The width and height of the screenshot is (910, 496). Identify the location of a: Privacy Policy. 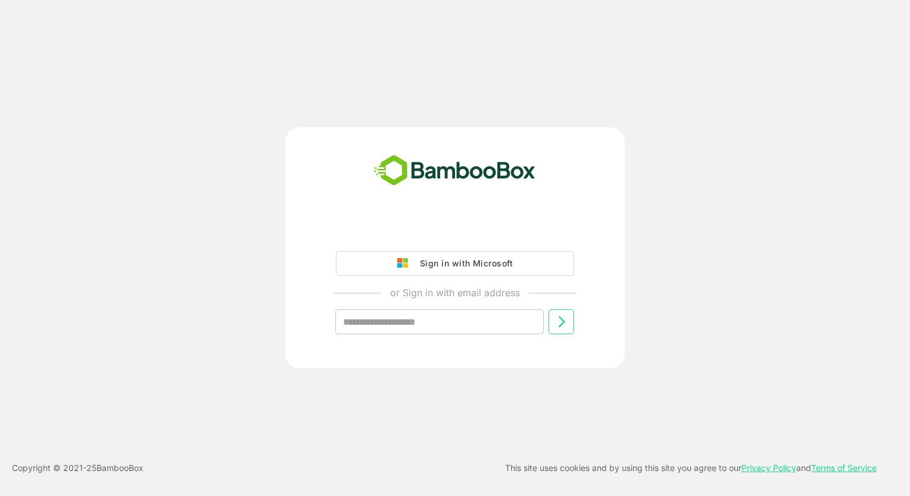
(769, 468).